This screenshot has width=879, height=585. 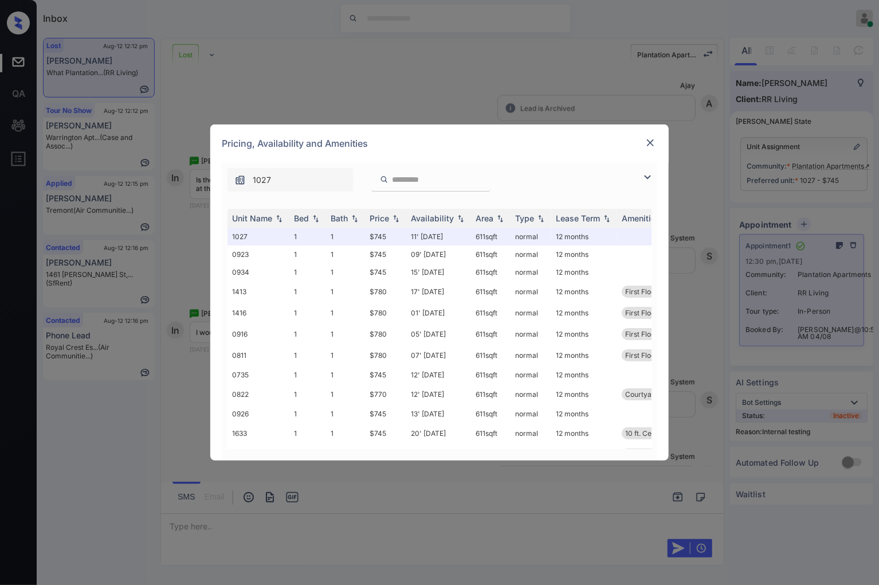 I want to click on span: 1027, so click(x=262, y=180).